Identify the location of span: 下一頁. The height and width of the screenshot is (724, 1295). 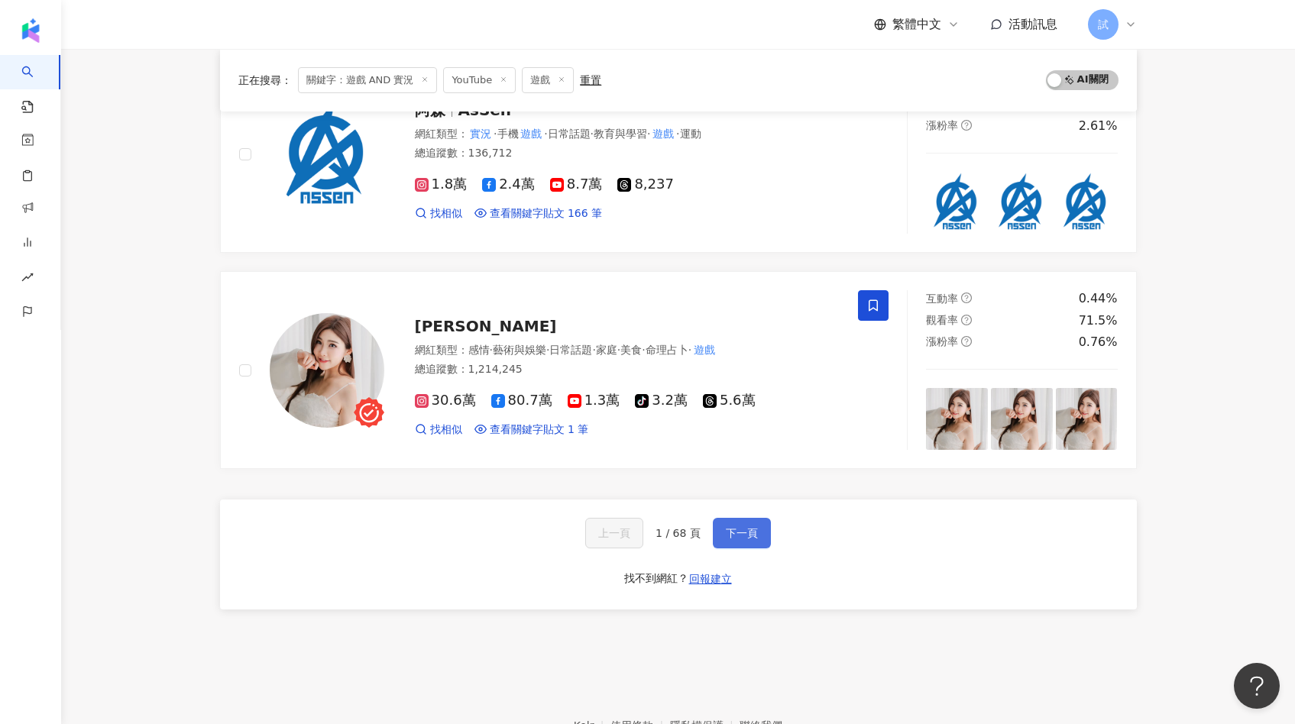
(742, 533).